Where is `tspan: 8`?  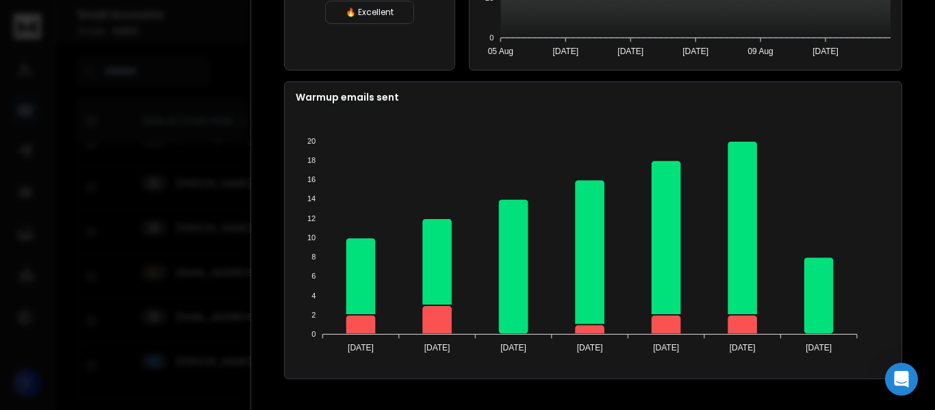 tspan: 8 is located at coordinates (314, 257).